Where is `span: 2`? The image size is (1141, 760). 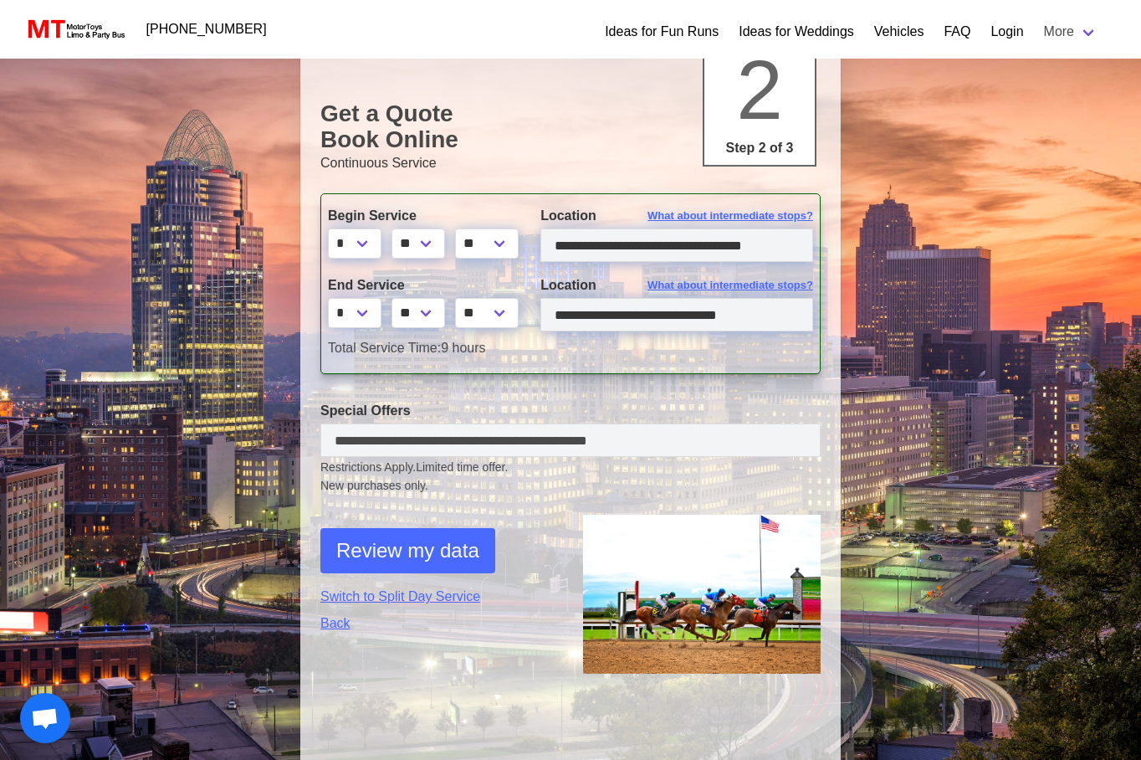 span: 2 is located at coordinates (760, 90).